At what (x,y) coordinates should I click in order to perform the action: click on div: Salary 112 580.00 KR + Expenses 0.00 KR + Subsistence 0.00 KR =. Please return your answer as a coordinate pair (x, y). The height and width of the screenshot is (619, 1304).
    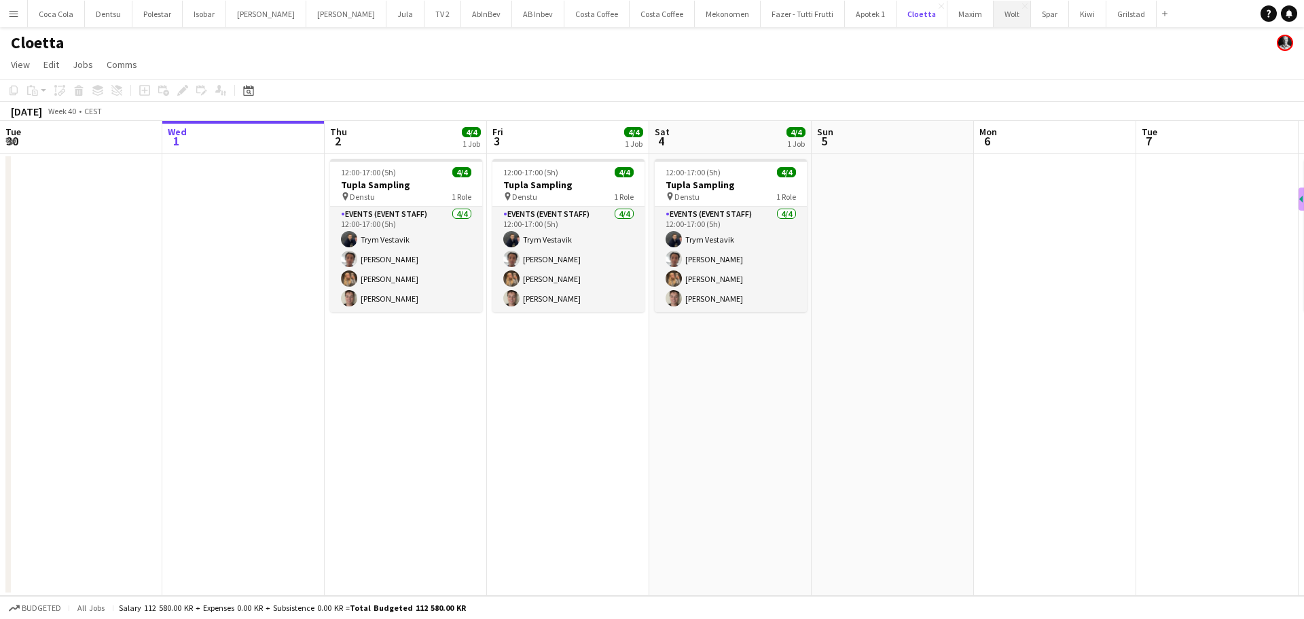
    Looking at the image, I should click on (292, 607).